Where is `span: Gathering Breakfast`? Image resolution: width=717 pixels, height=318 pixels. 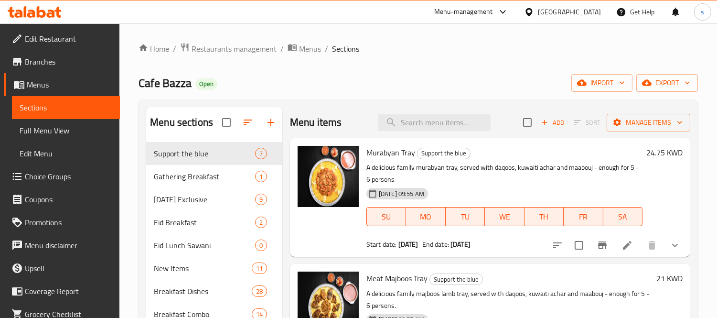
span: Gathering Breakfast is located at coordinates (204, 176).